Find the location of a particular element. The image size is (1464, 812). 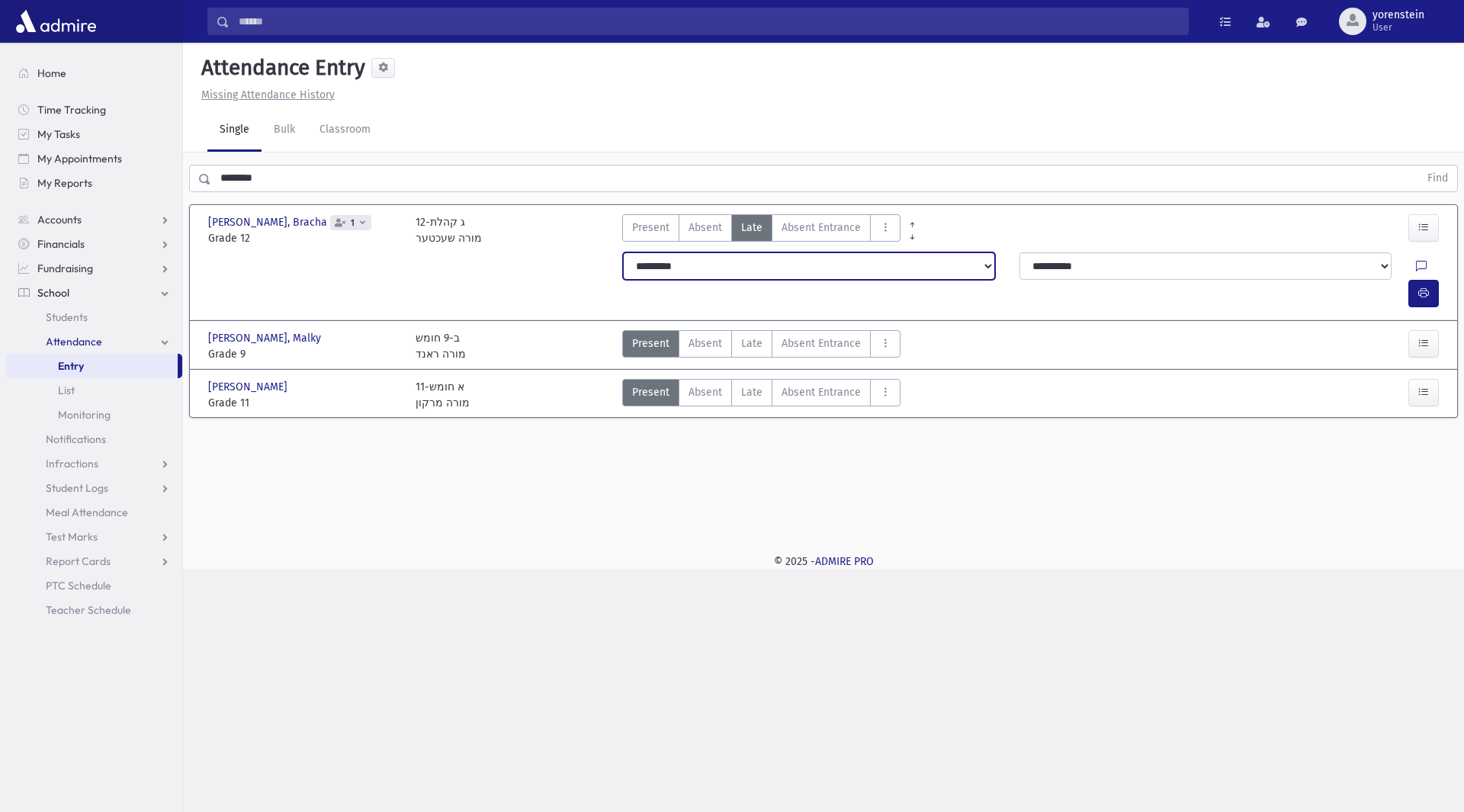

a: Time Tracking is located at coordinates (93, 110).